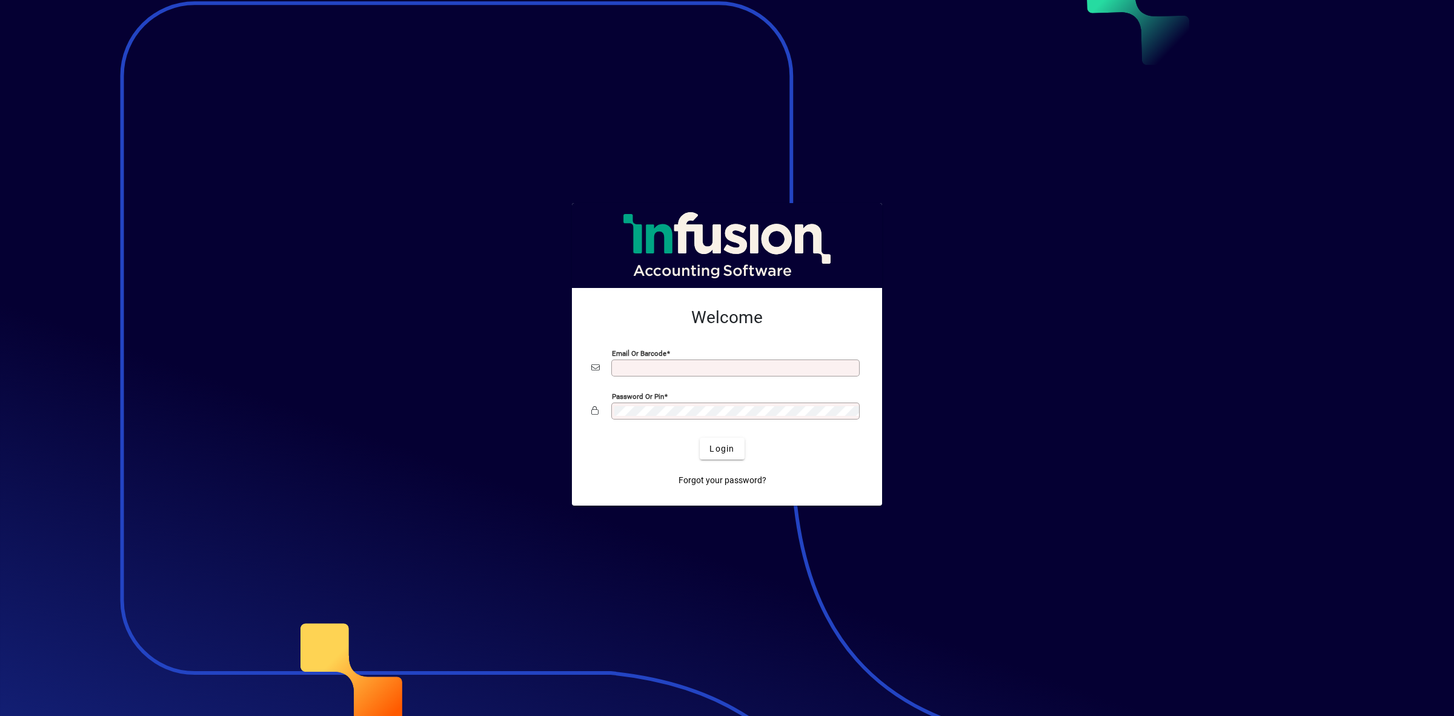  I want to click on button: Login, so click(722, 448).